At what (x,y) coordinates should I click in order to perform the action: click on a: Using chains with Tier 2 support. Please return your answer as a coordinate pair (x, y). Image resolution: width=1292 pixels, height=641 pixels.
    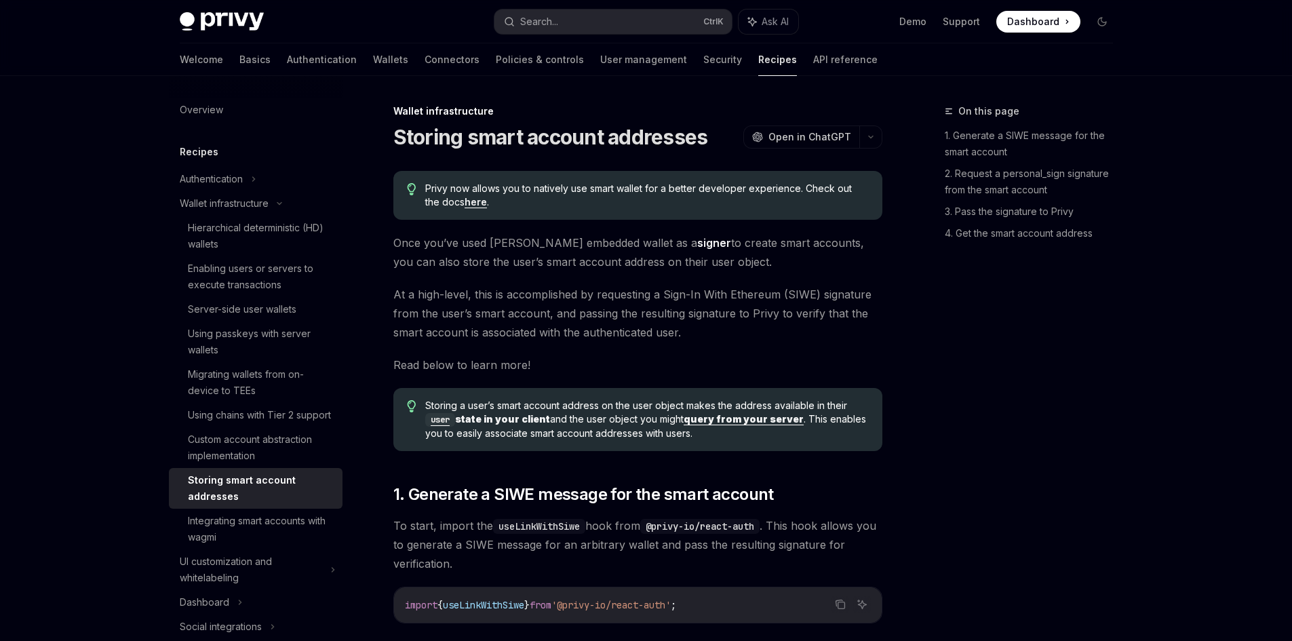
    Looking at the image, I should click on (256, 415).